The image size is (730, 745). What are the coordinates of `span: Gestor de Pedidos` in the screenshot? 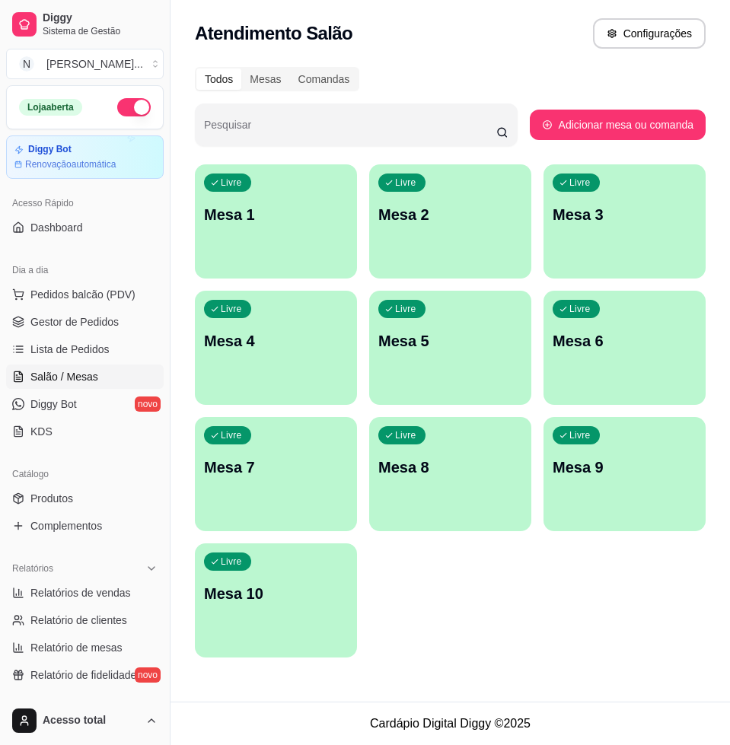 It's located at (75, 322).